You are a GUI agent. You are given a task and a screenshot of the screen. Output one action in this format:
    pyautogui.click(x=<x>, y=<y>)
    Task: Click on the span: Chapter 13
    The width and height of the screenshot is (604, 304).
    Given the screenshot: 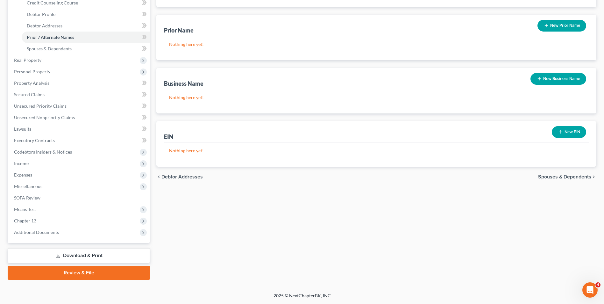 What is the action you would take?
    pyautogui.click(x=25, y=220)
    